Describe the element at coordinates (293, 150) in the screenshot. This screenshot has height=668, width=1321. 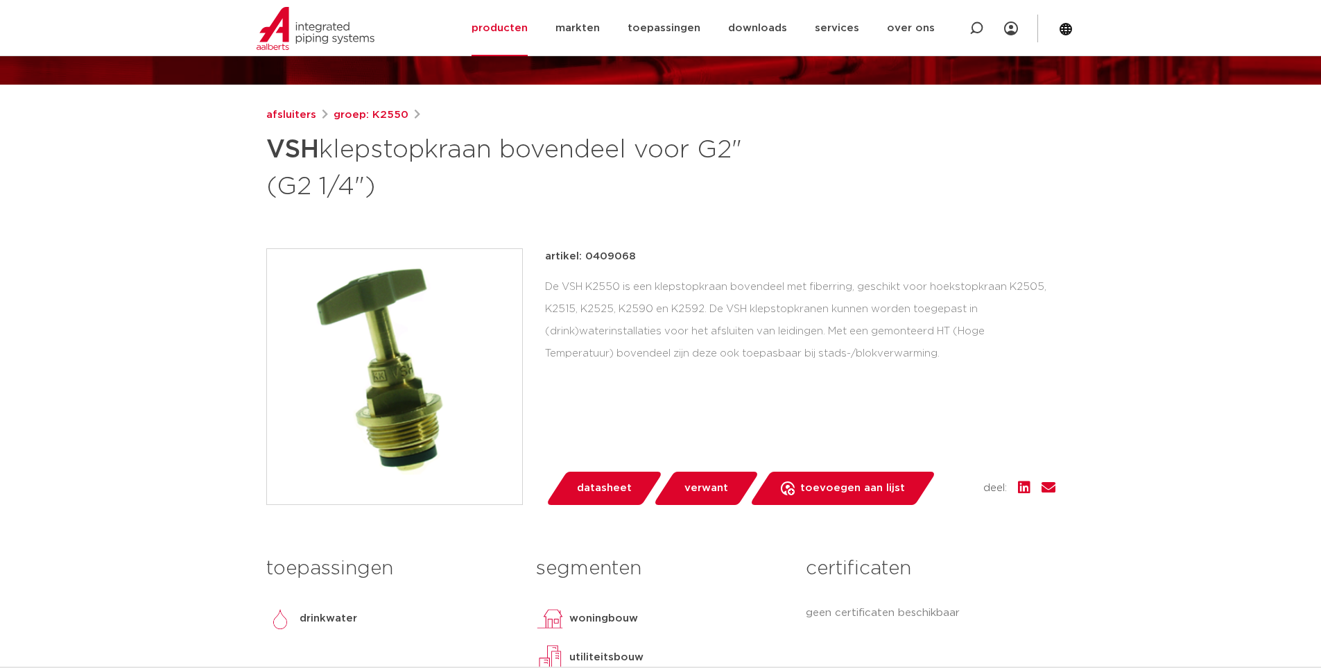
I see `strong: VSH` at that location.